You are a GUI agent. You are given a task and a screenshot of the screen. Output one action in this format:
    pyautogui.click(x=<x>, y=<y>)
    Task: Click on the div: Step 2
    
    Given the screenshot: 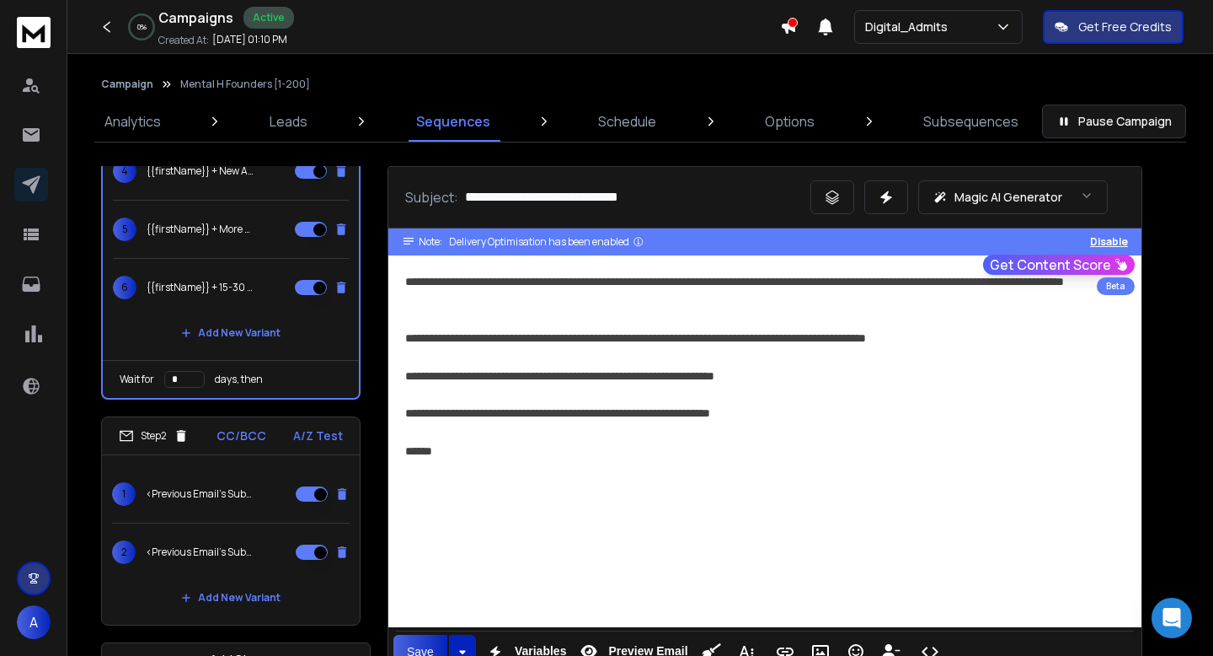 What is the action you would take?
    pyautogui.click(x=153, y=436)
    